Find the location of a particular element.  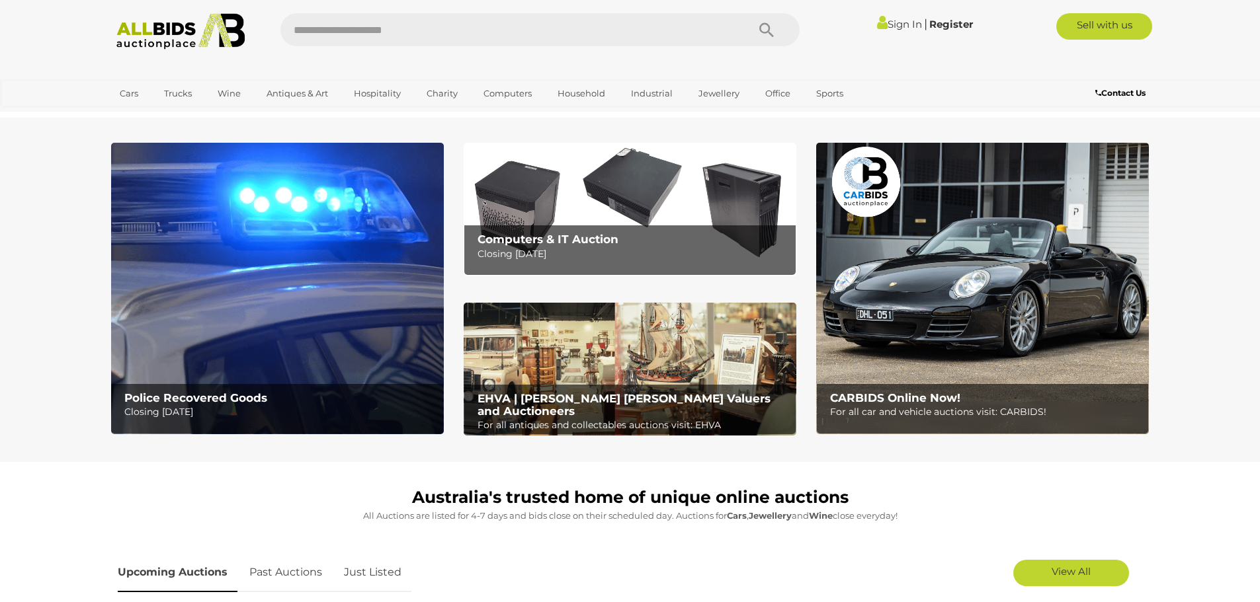

img: Computers & IT Auction is located at coordinates (629, 209).